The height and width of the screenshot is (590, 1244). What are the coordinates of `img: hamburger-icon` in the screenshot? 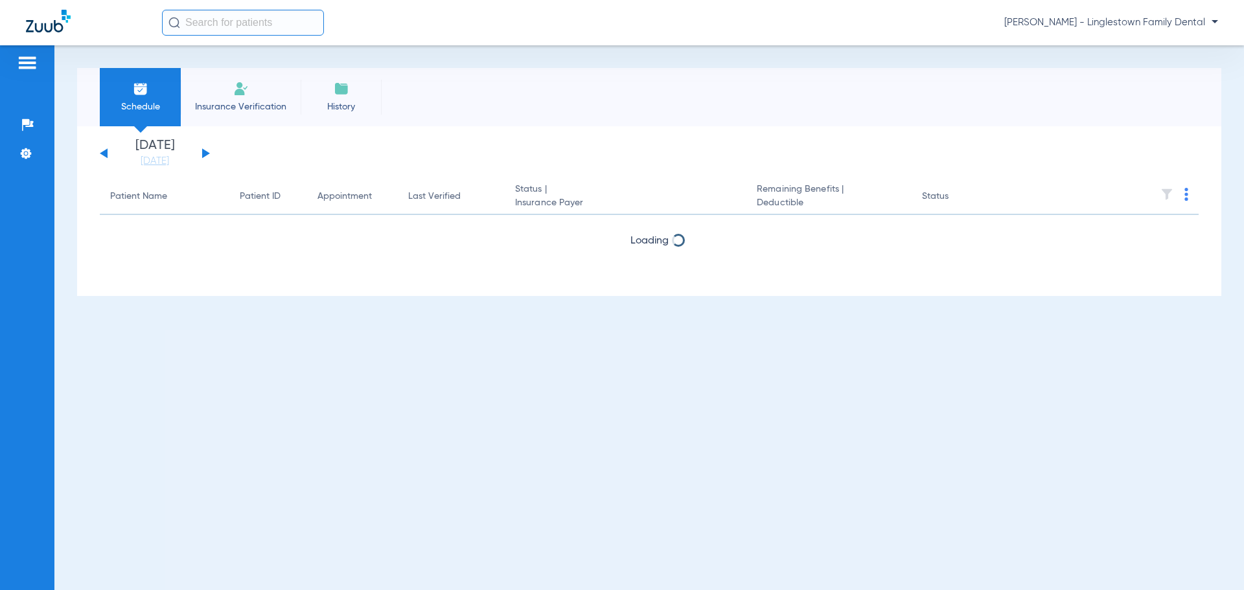 It's located at (27, 63).